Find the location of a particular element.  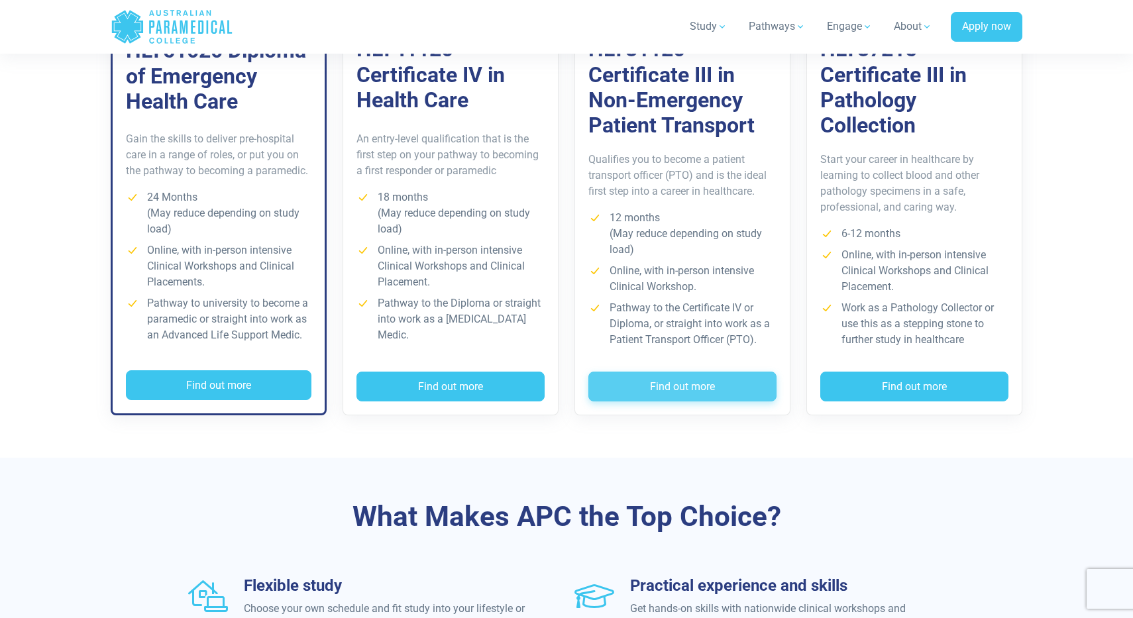

p: An entry-level qualification that is the first step on your pathway to becoming a first responder... is located at coordinates (451, 155).